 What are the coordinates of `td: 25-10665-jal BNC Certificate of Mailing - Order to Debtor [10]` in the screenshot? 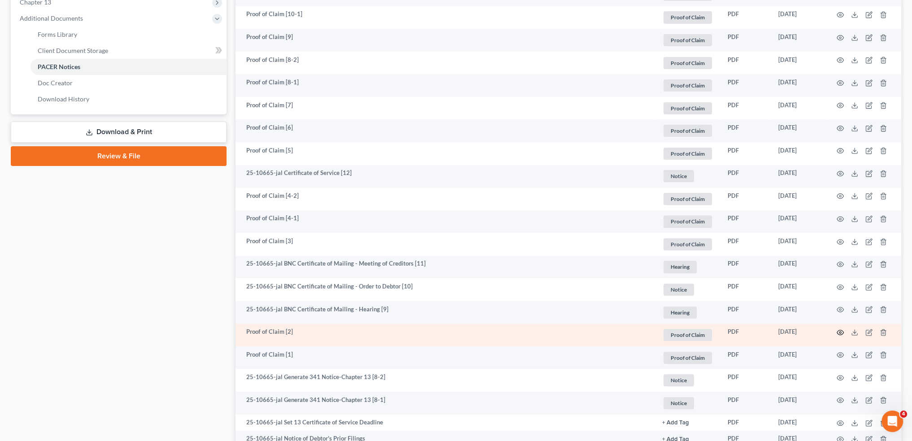 It's located at (445, 289).